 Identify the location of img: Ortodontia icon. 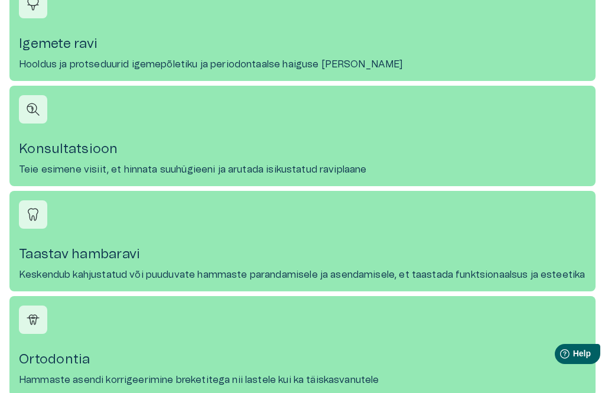
(33, 320).